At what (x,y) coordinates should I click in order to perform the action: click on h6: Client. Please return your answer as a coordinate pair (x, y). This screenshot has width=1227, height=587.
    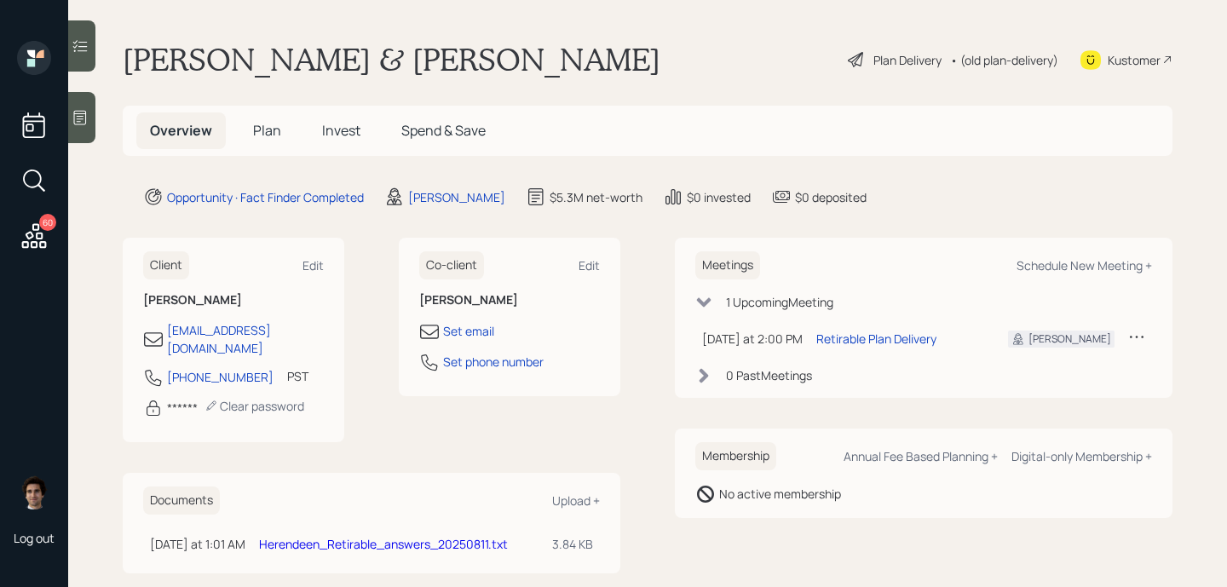
    Looking at the image, I should click on (166, 265).